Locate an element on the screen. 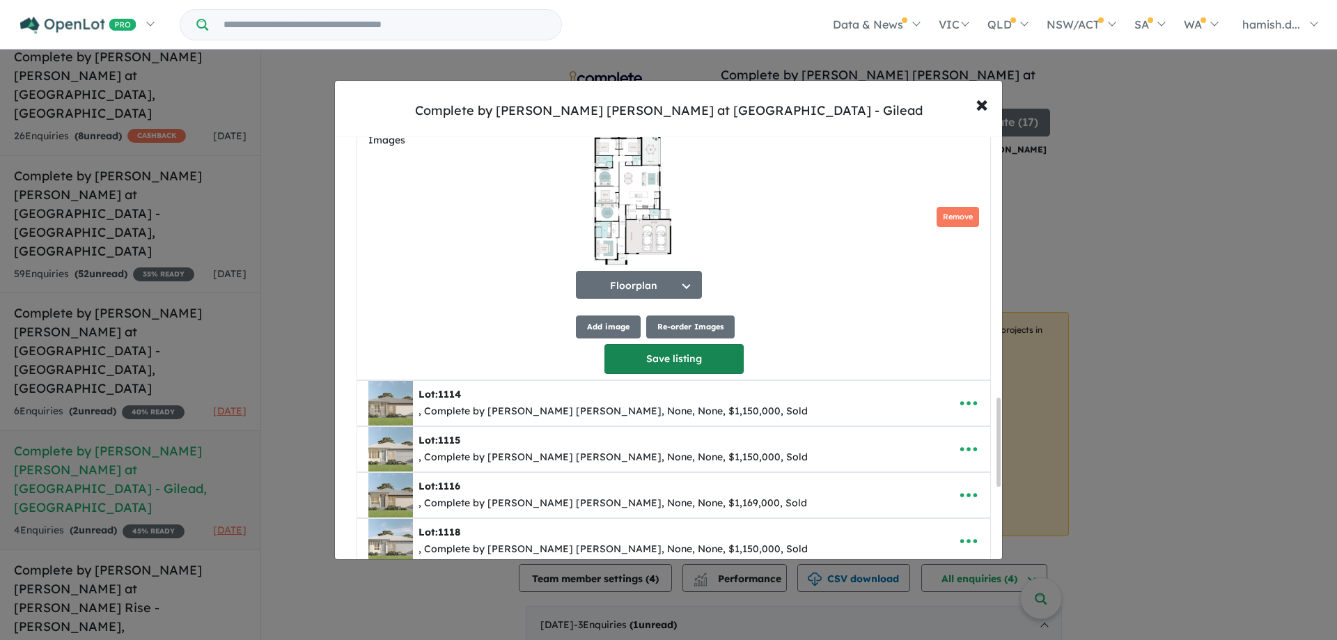  input: Try estate name, suburb, builder or developer is located at coordinates (384, 24).